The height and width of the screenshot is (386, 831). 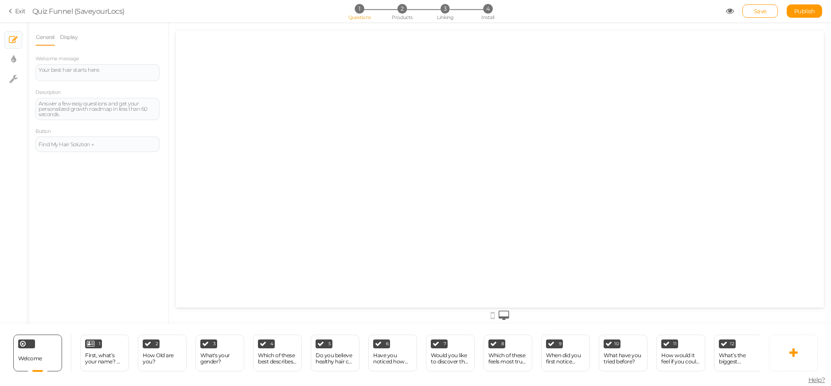 I want to click on div: 6 Have you noticed how even small changes in your hair can affect your confidence?, so click(x=393, y=353).